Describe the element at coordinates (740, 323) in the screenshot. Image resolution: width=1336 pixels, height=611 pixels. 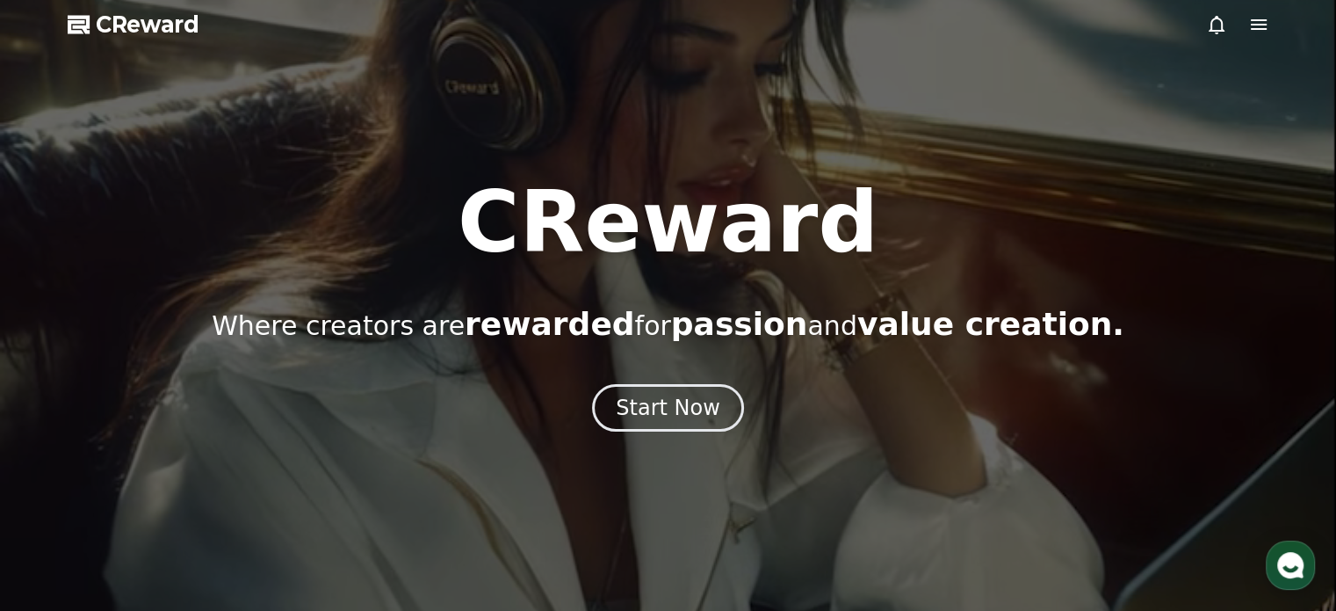
I see `span: passion` at that location.